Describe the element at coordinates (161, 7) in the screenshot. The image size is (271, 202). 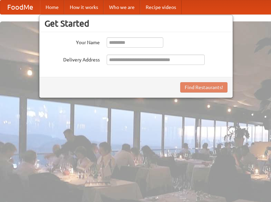
I see `a: Recipe videos` at that location.